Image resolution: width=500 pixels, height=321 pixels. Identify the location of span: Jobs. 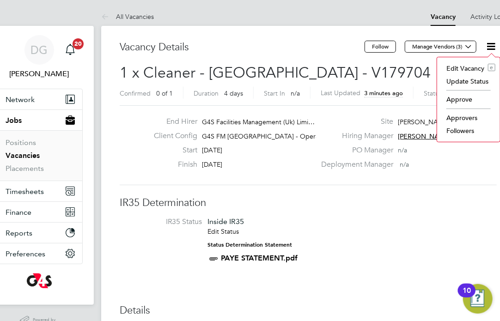
(13, 120).